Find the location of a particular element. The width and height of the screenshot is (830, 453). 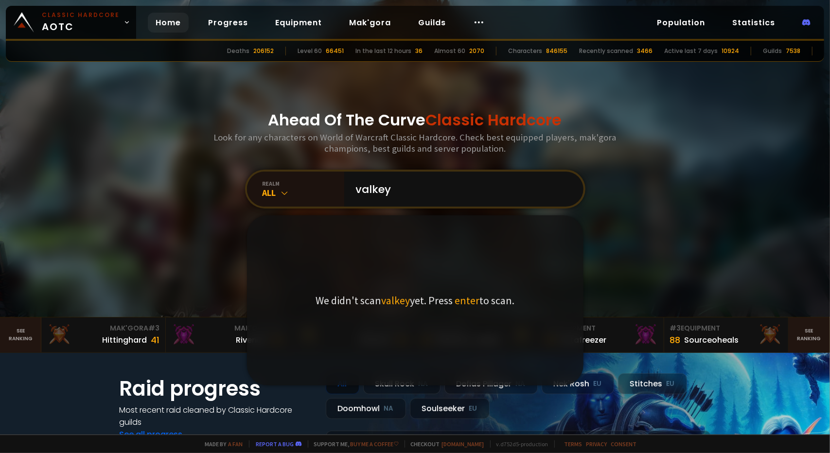

p: We didn't scan yet. Press to scan. is located at coordinates (415, 301).